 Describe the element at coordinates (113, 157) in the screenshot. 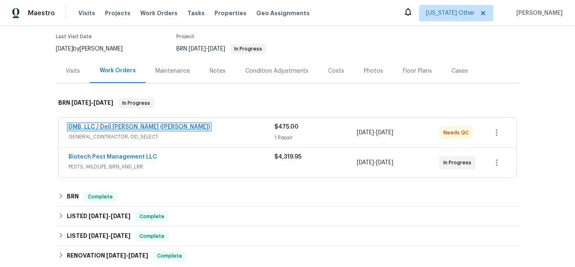

I see `a: Biotech Pest Management LLC` at that location.